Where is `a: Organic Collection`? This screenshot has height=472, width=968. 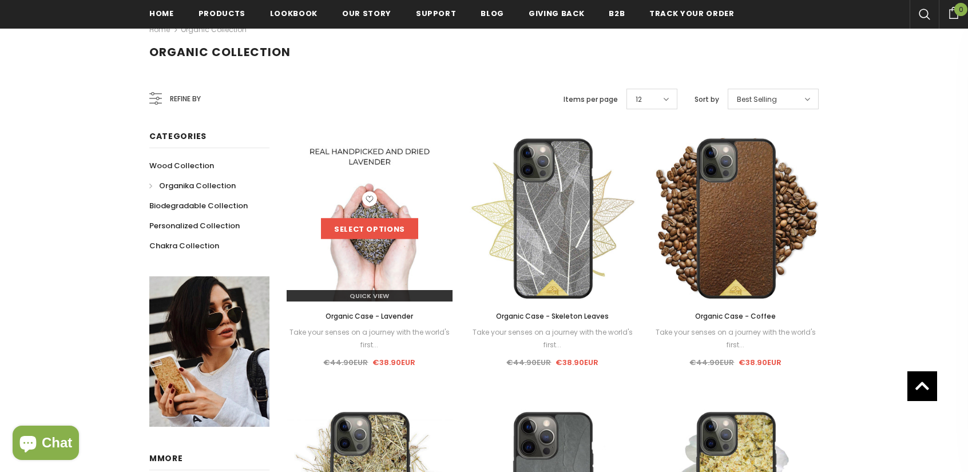
a: Organic Collection is located at coordinates (213, 29).